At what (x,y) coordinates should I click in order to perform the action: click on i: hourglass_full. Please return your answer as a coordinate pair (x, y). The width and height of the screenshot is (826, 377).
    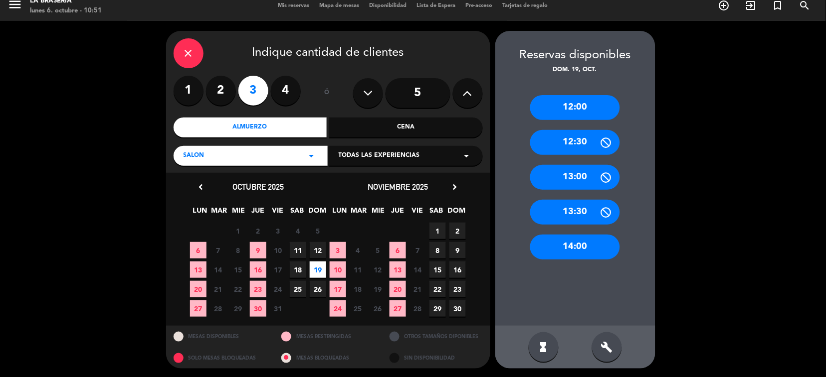
    Looking at the image, I should click on (543, 347).